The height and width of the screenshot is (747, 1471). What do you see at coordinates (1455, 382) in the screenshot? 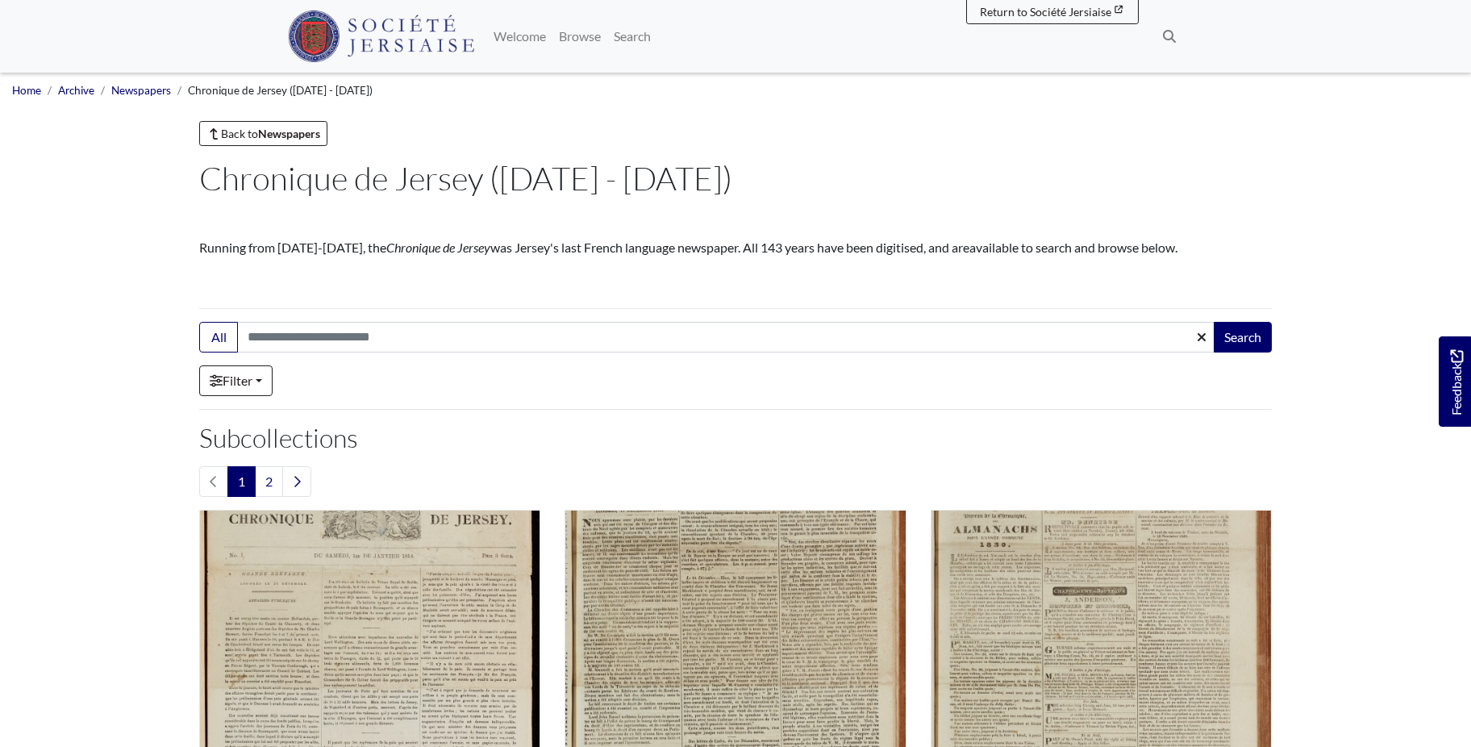
I see `a: Would you like to provide feedback?` at bounding box center [1455, 382].